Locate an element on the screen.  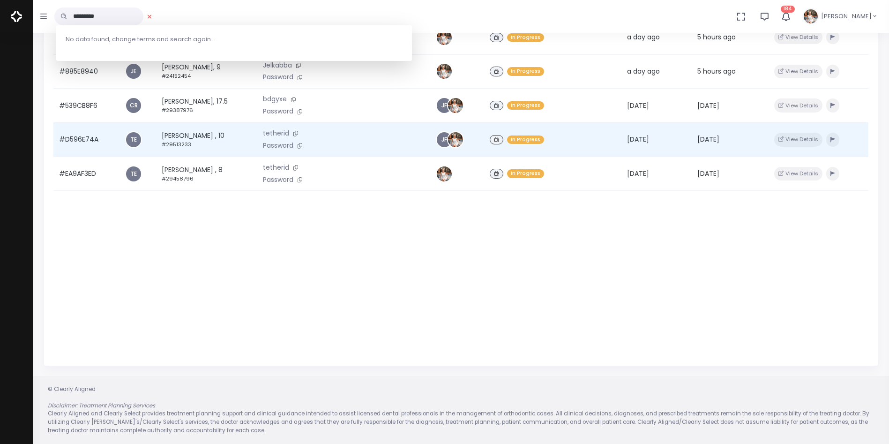
td: #D596E74A is located at coordinates (86, 140).